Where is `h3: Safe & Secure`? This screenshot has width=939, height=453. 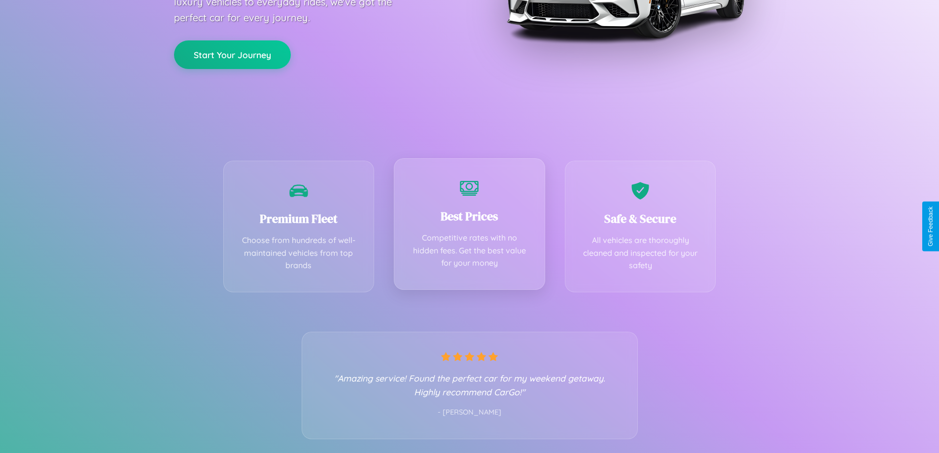
h3: Safe & Secure is located at coordinates (640, 218).